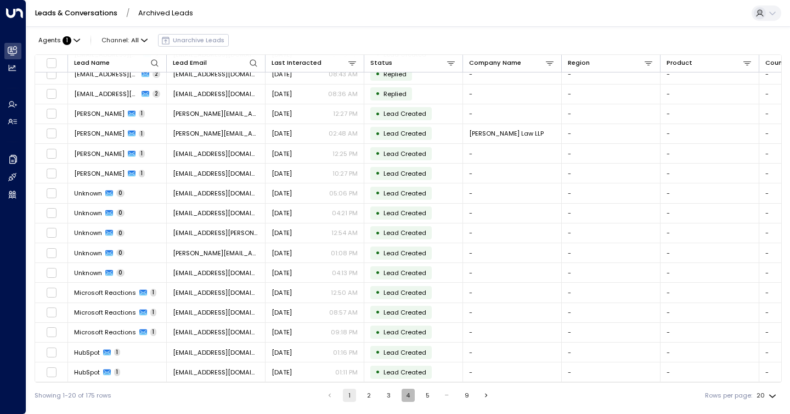 This screenshot has height=414, width=790. What do you see at coordinates (99, 133) in the screenshot?
I see `span: Jana de Waal` at bounding box center [99, 133].